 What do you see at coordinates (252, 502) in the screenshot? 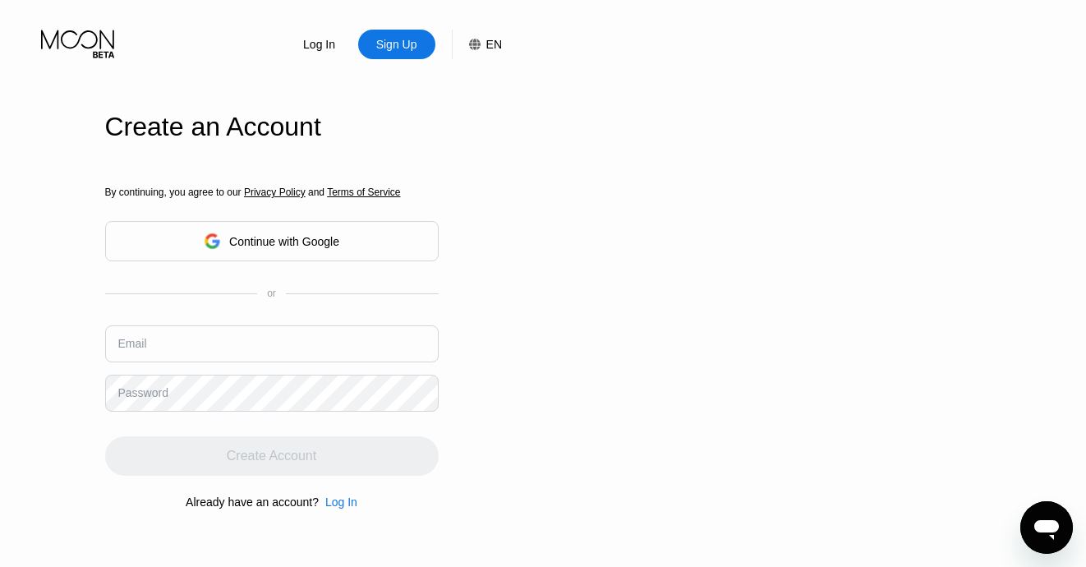
I see `div: Already have an account?` at bounding box center [252, 502].